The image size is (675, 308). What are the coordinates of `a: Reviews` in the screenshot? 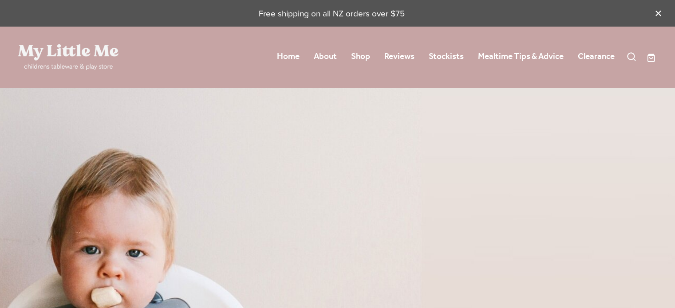 It's located at (399, 57).